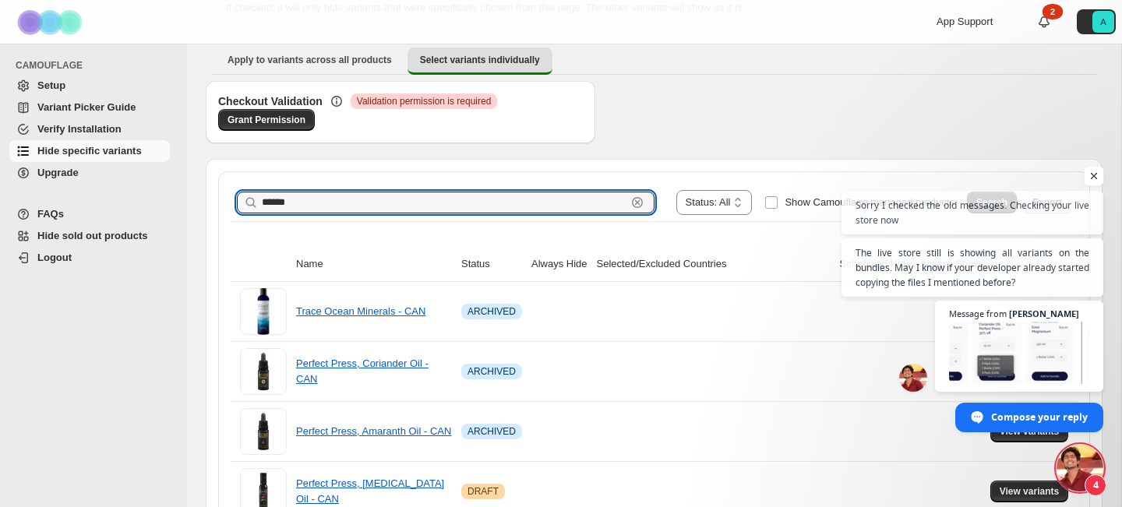 The width and height of the screenshot is (1122, 507). I want to click on span: Show Camouflage managed products, so click(870, 202).